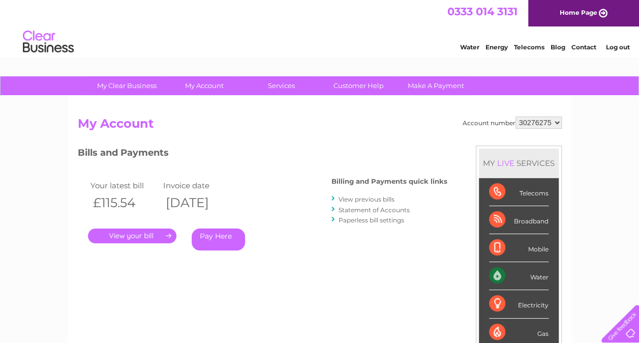 Image resolution: width=639 pixels, height=343 pixels. What do you see at coordinates (518, 220) in the screenshot?
I see `div: Broadband` at bounding box center [518, 220].